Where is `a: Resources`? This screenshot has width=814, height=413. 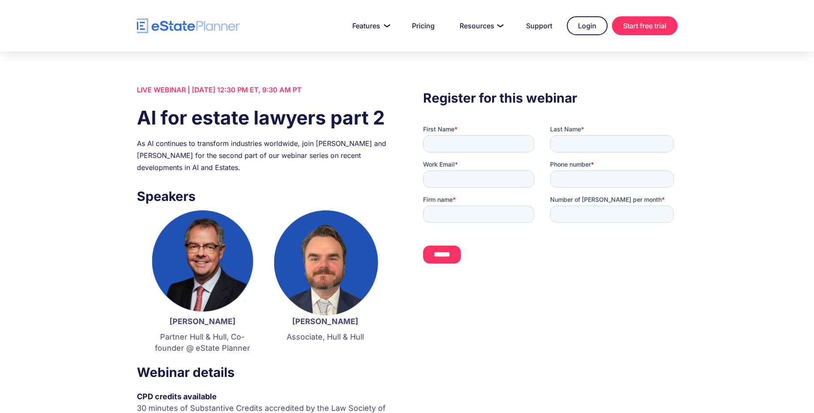
a: Resources is located at coordinates (480, 26).